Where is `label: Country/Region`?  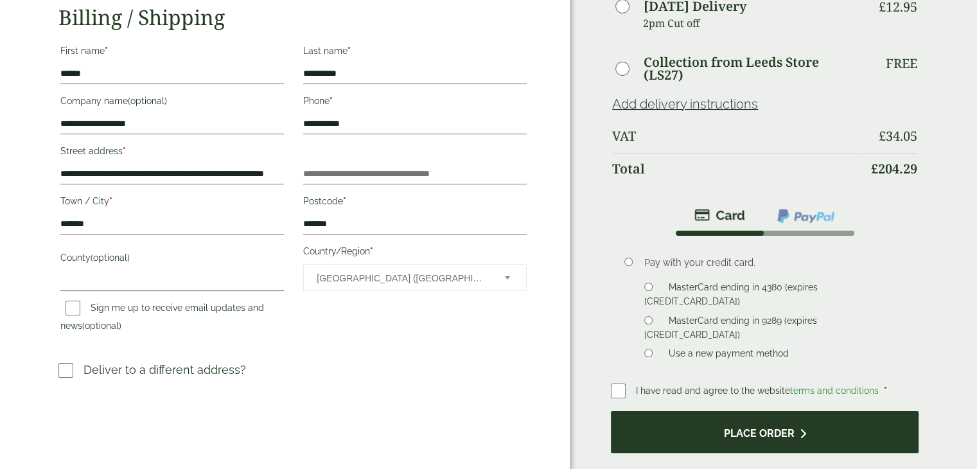 label: Country/Region is located at coordinates (415, 253).